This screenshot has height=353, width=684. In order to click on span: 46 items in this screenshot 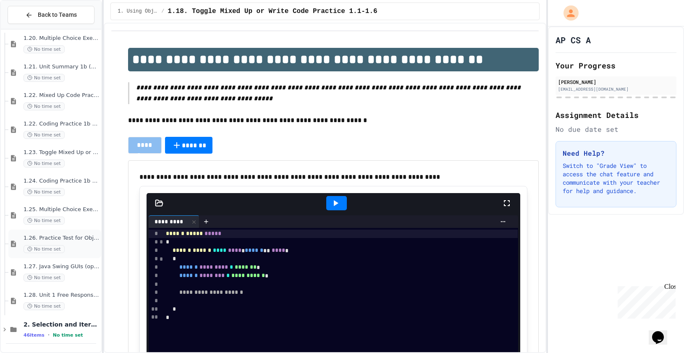, I will do `click(34, 335)`.